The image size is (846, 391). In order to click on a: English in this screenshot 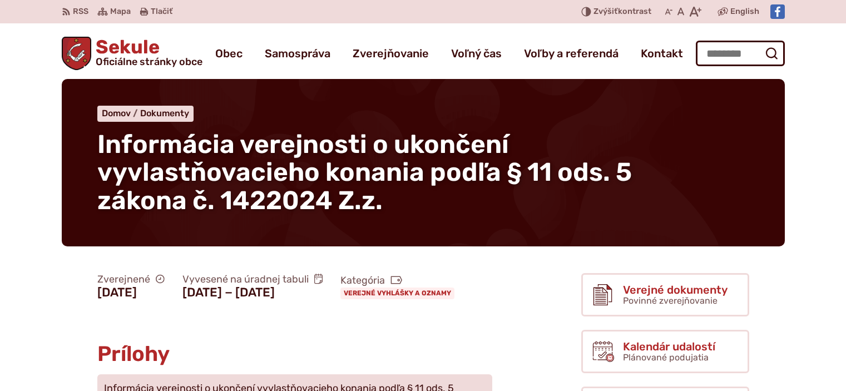, I will do `click(745, 12)`.